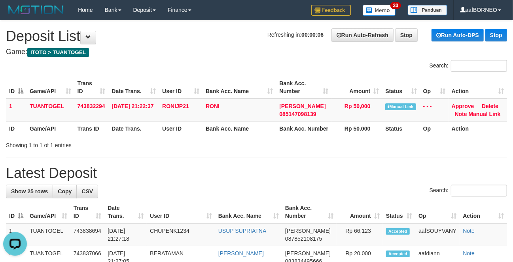 Image resolution: width=513 pixels, height=262 pixels. Describe the element at coordinates (36, 10) in the screenshot. I see `img: MOTION_logo.png` at that location.